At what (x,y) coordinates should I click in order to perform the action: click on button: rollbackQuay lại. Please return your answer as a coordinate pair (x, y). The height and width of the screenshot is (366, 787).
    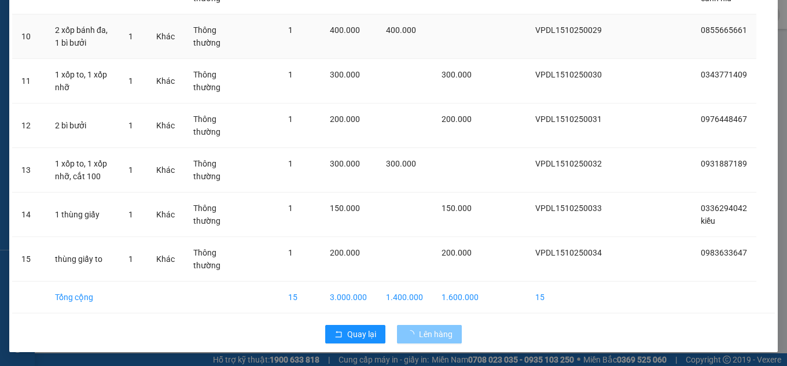
    Looking at the image, I should click on (355, 334).